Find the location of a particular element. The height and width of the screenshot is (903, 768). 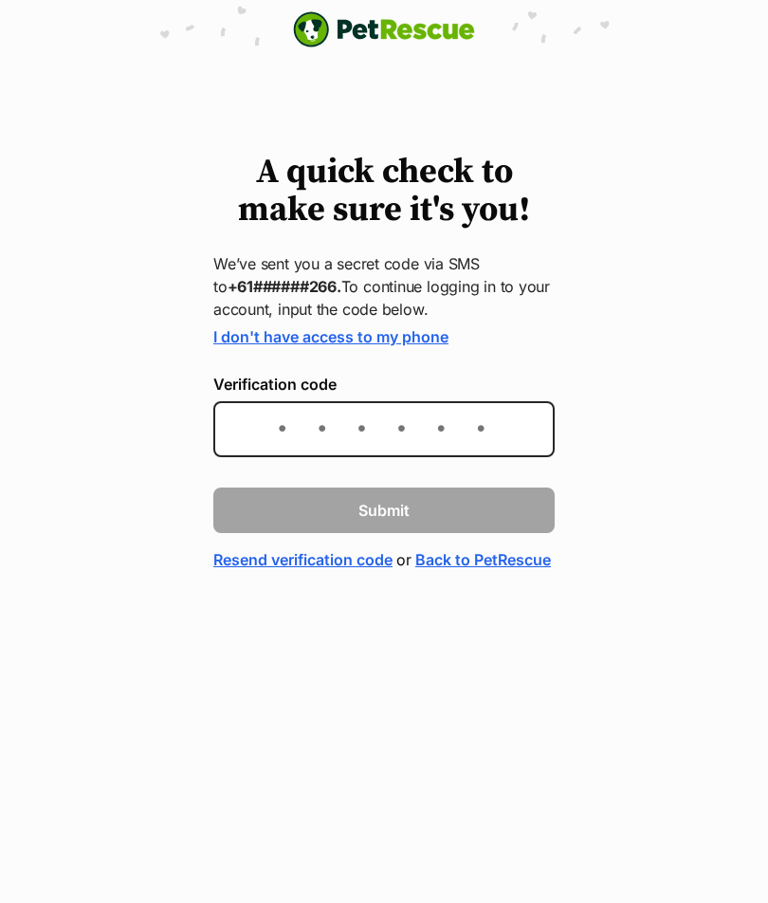

span: Submit is located at coordinates (384, 510).